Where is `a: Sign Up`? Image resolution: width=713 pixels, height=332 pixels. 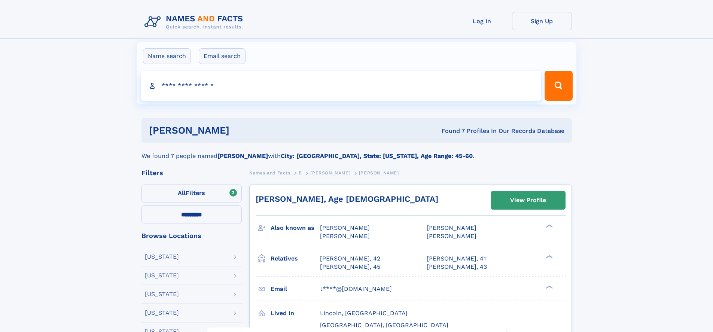 a: Sign Up is located at coordinates (542, 21).